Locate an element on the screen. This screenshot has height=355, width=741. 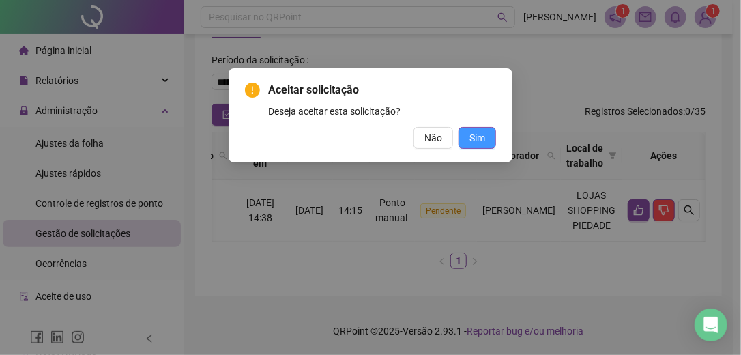
button: Sim is located at coordinates (477, 138).